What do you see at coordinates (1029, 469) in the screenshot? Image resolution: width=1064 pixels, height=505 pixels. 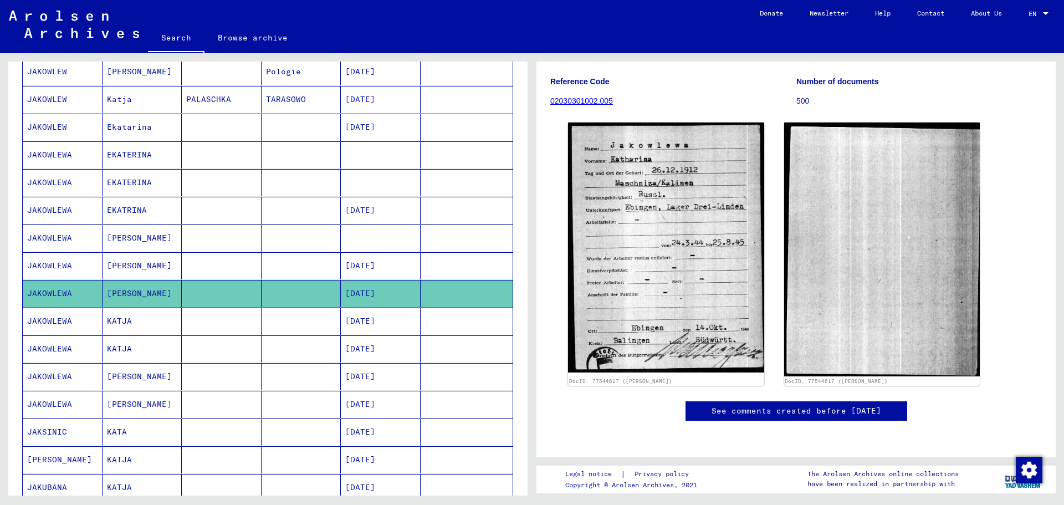 I see `div: Change consent` at bounding box center [1029, 469].